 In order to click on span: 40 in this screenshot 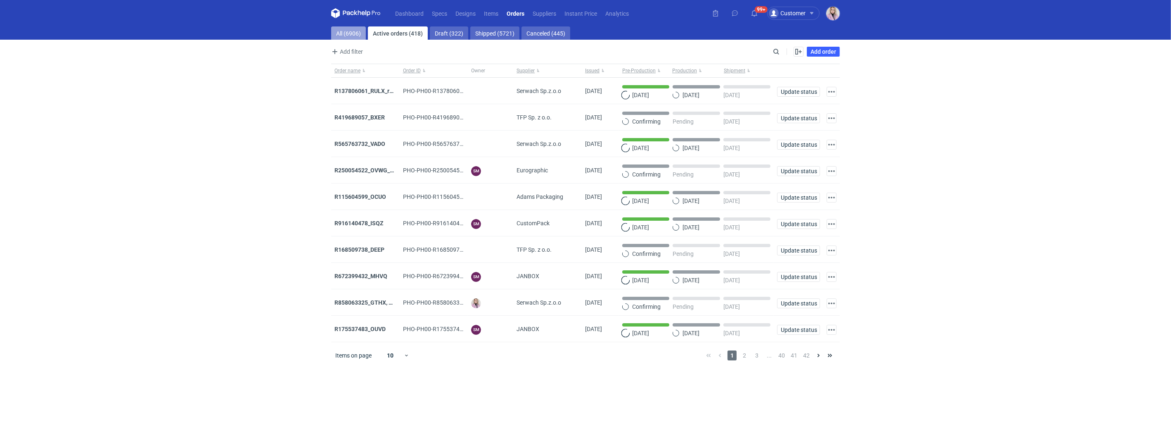, I will do `click(782, 355)`.